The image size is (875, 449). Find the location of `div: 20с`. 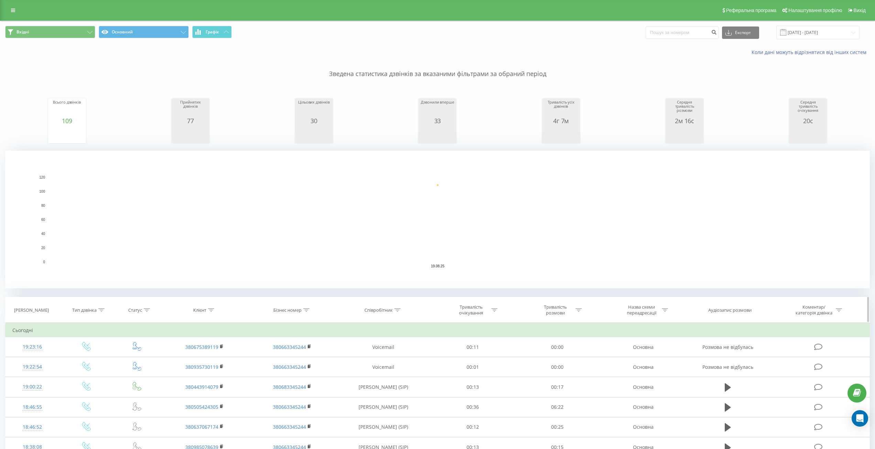

div: 20с is located at coordinates (808, 121).